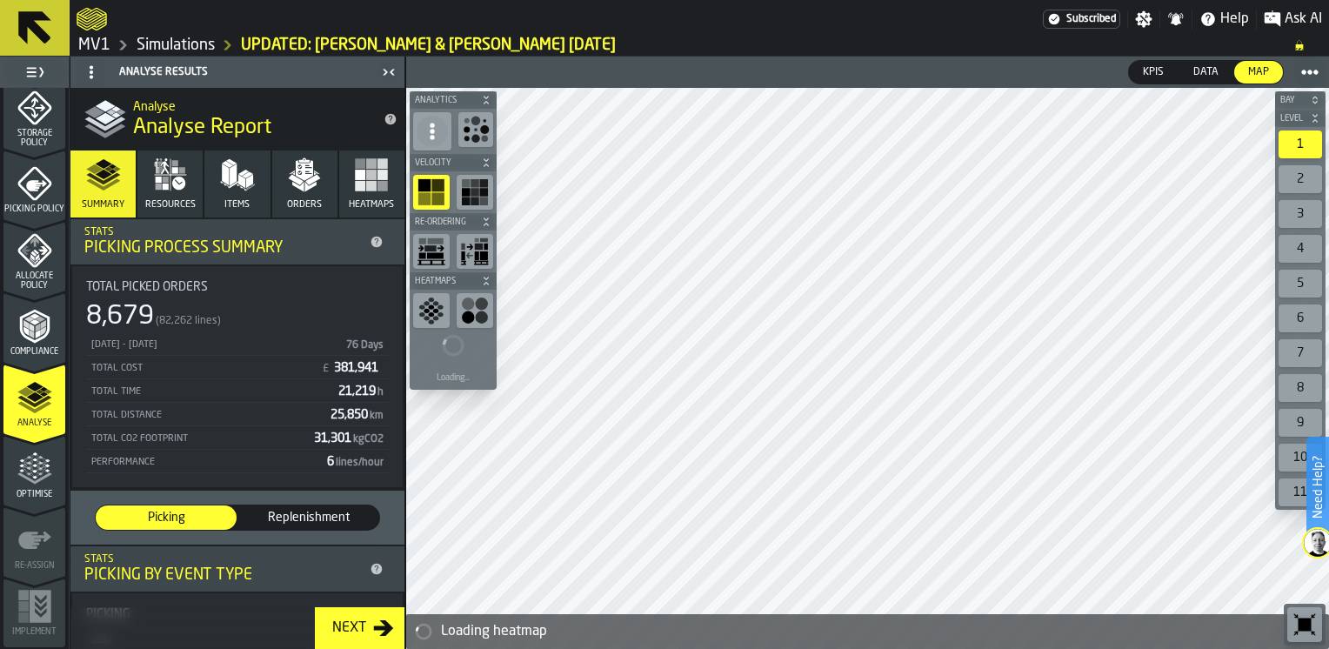  I want to click on div: Picking Process Summary, so click(224, 248).